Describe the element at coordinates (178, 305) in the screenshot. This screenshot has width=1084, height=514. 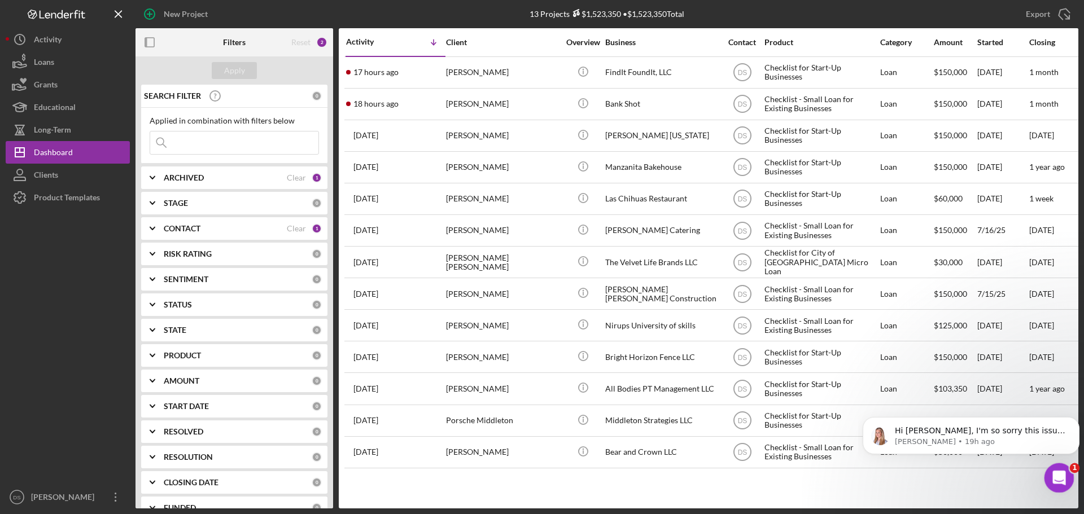
I see `b: STATUS` at that location.